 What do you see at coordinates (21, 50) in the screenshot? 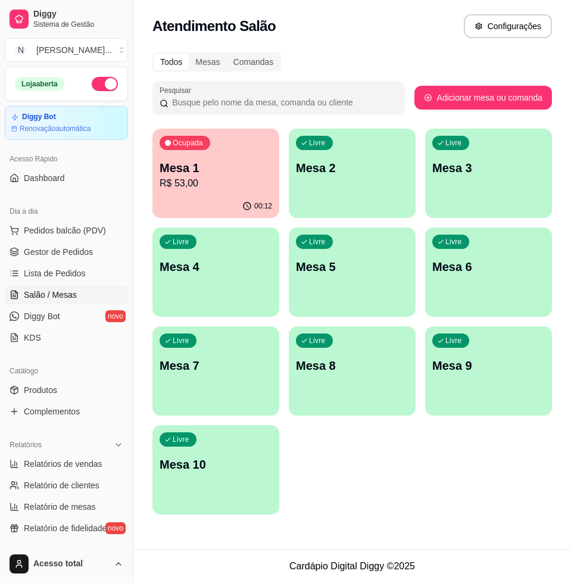
I see `span: N` at bounding box center [21, 50].